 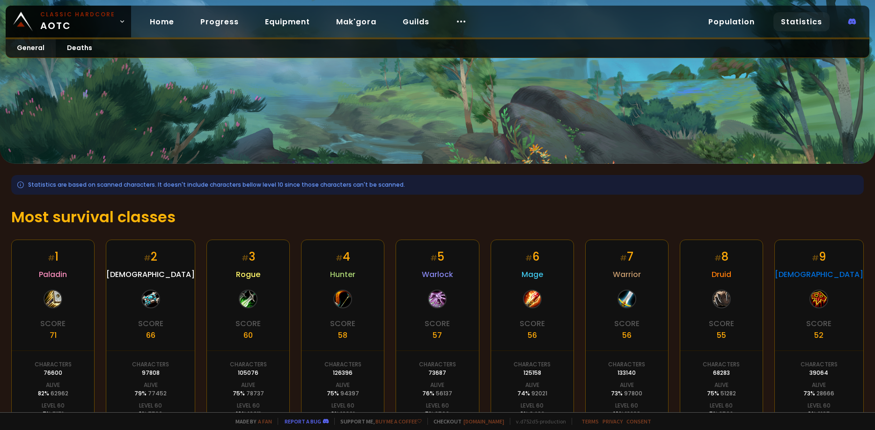 I want to click on span: Mage, so click(x=532, y=274).